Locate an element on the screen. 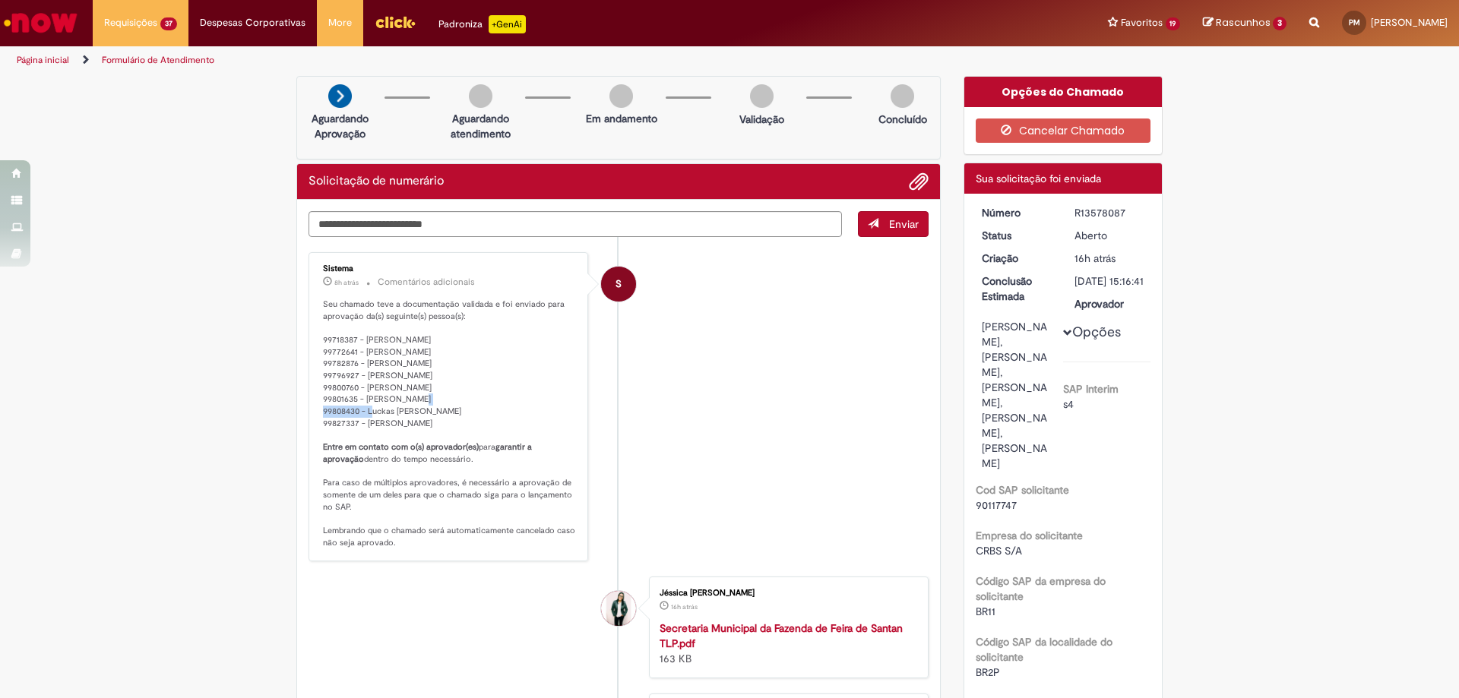 This screenshot has width=1459, height=698. div: R13578087 is located at coordinates (1109, 213).